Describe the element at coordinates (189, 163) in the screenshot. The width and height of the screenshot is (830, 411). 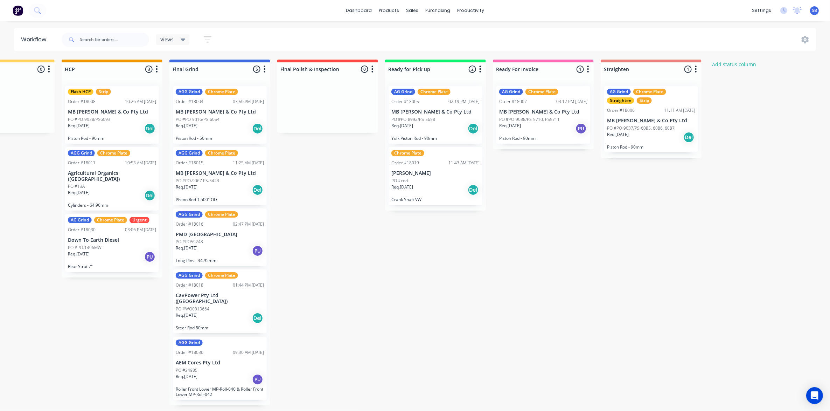
I see `div: Order #18015` at that location.